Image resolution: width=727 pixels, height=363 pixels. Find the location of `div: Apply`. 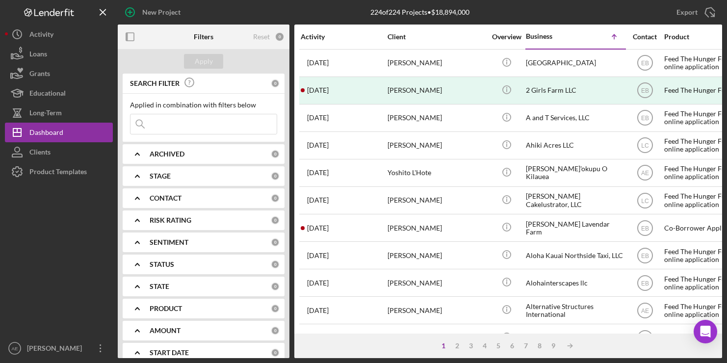

div: Apply is located at coordinates (204, 61).